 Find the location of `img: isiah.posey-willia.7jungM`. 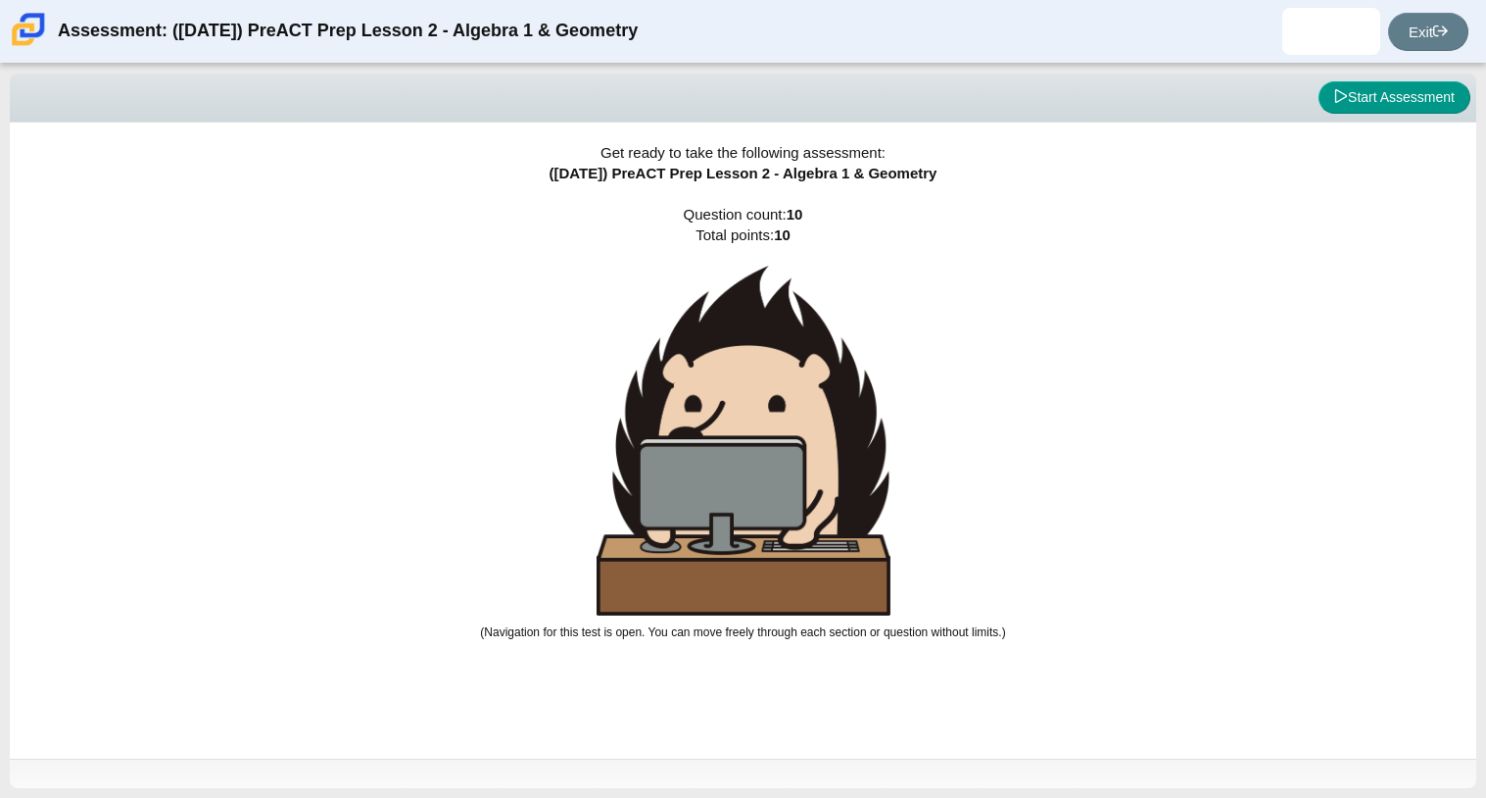

img: isiah.posey-willia.7jungM is located at coordinates (1332, 31).